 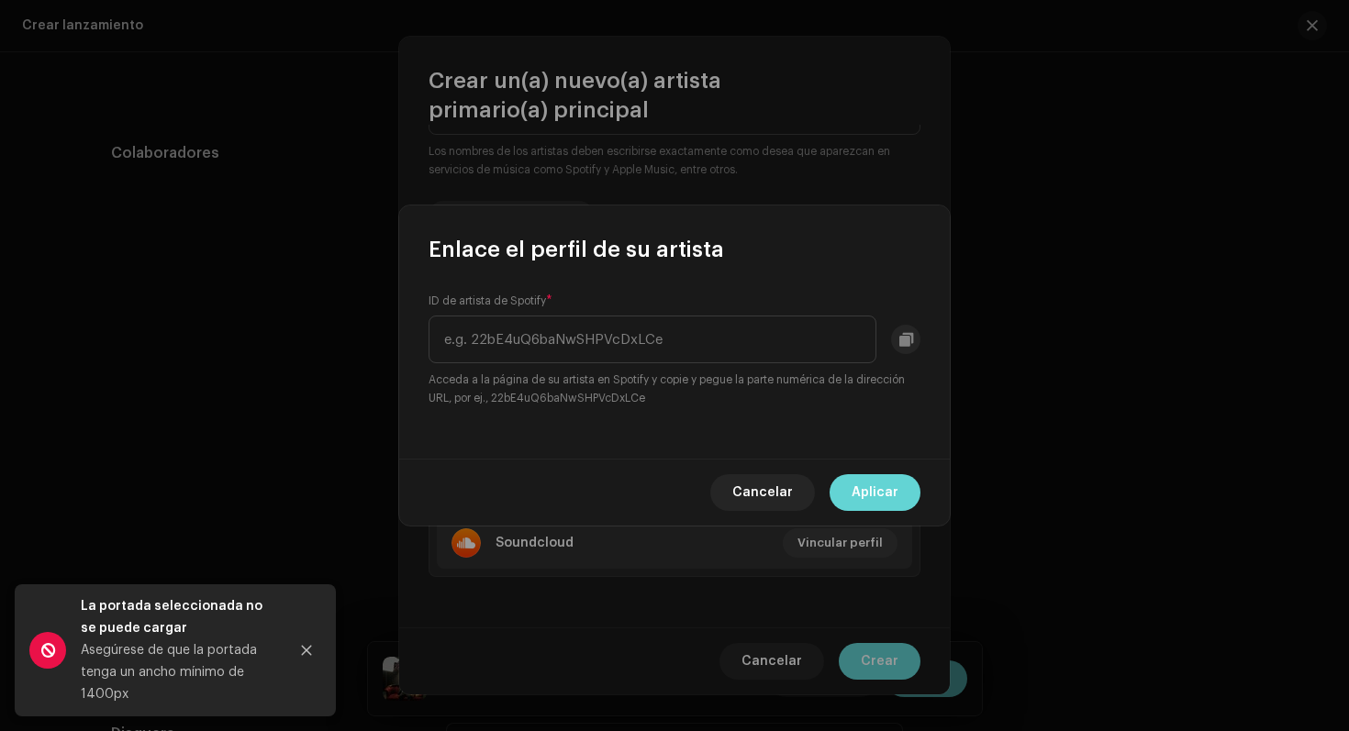 What do you see at coordinates (177, 618) in the screenshot?
I see `div: La portada seleccionada no se puede cargar` at bounding box center [177, 618].